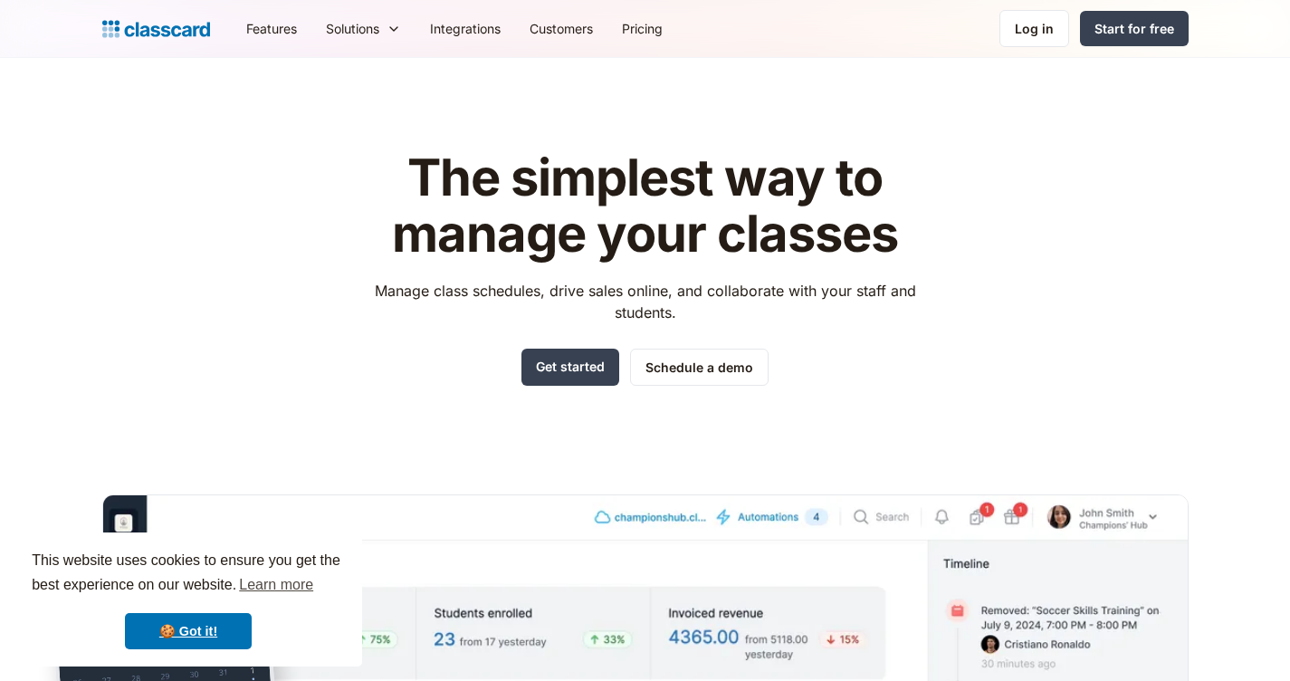  I want to click on a: learn more about cookies, so click(276, 585).